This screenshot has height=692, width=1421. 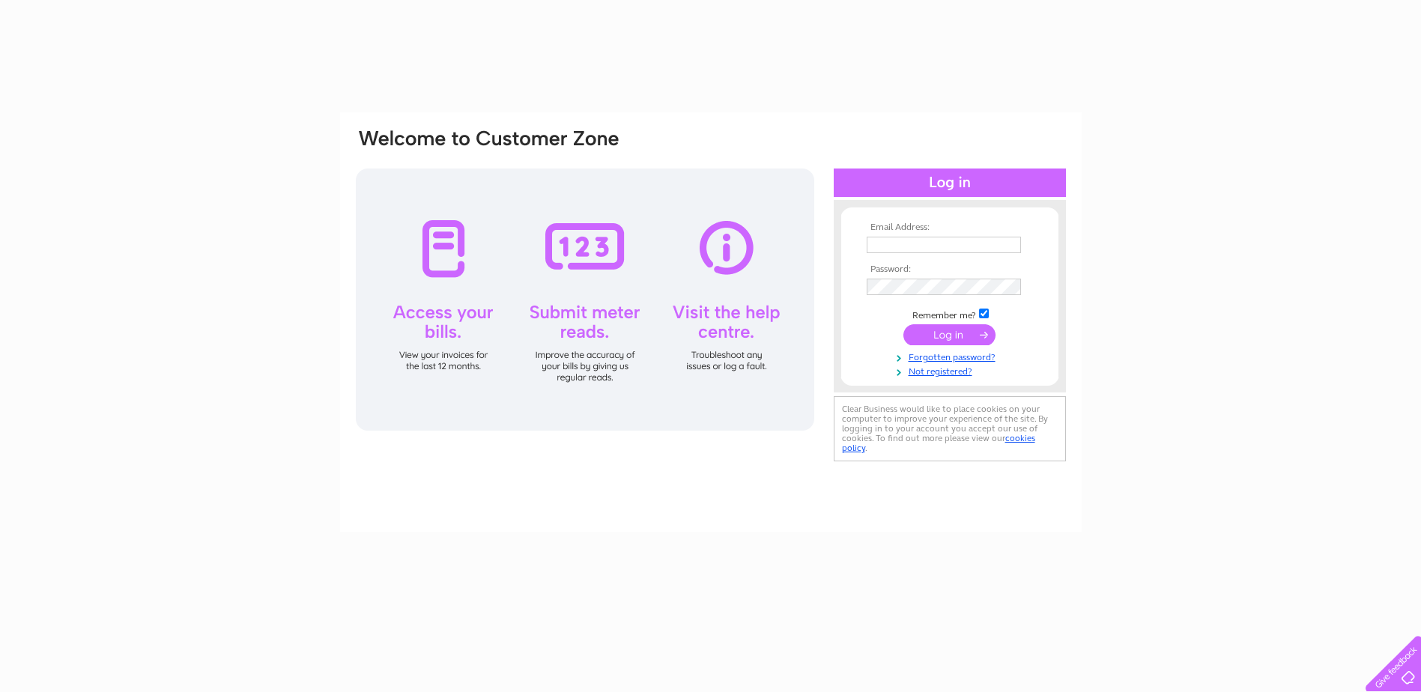 I want to click on th: Email Address:, so click(x=950, y=228).